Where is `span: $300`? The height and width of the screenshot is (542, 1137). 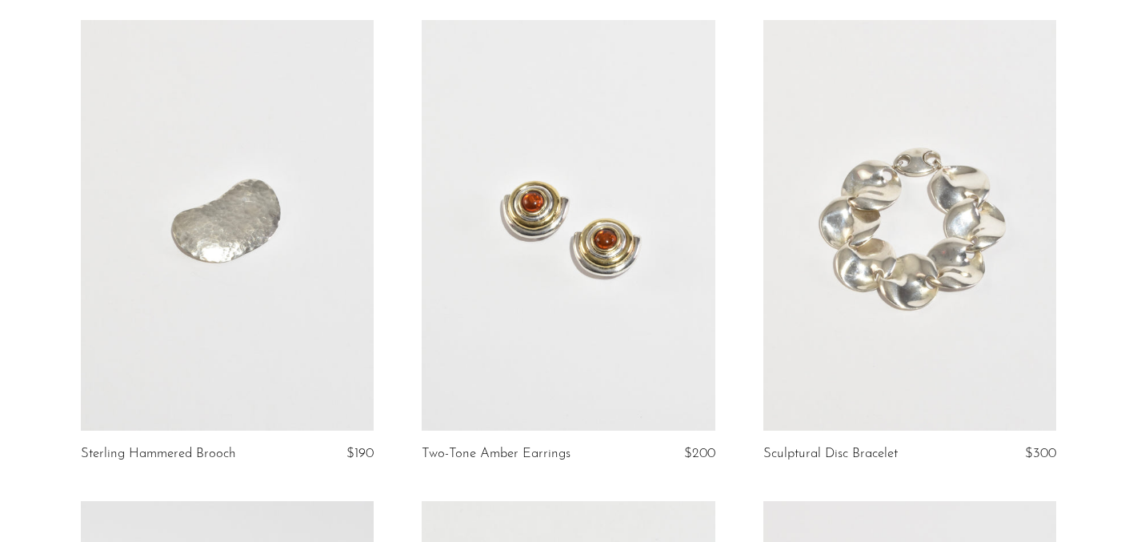
span: $300 is located at coordinates (1041, 453).